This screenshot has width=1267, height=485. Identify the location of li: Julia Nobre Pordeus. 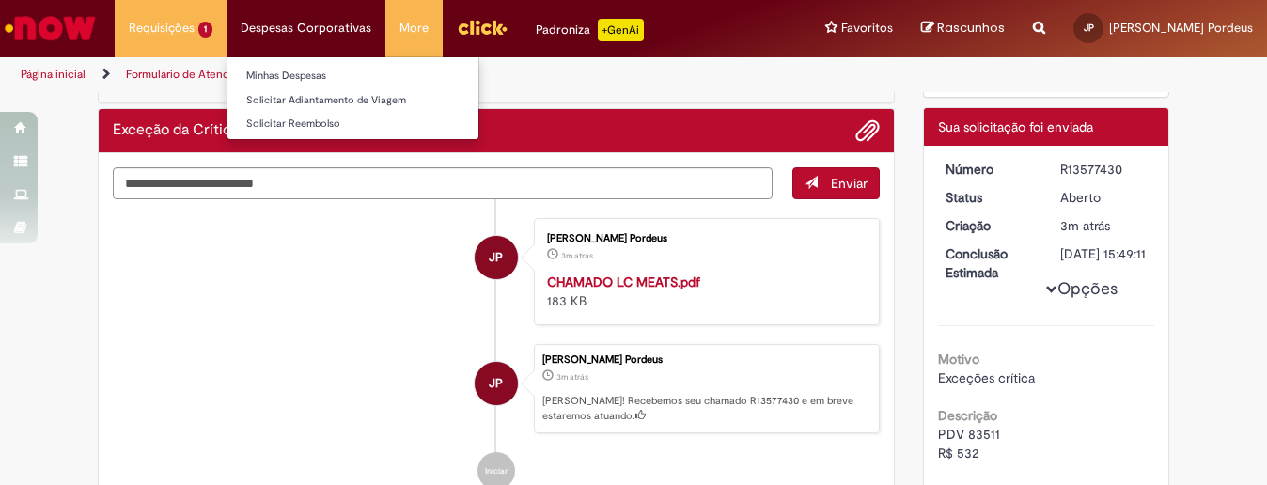
(496, 389).